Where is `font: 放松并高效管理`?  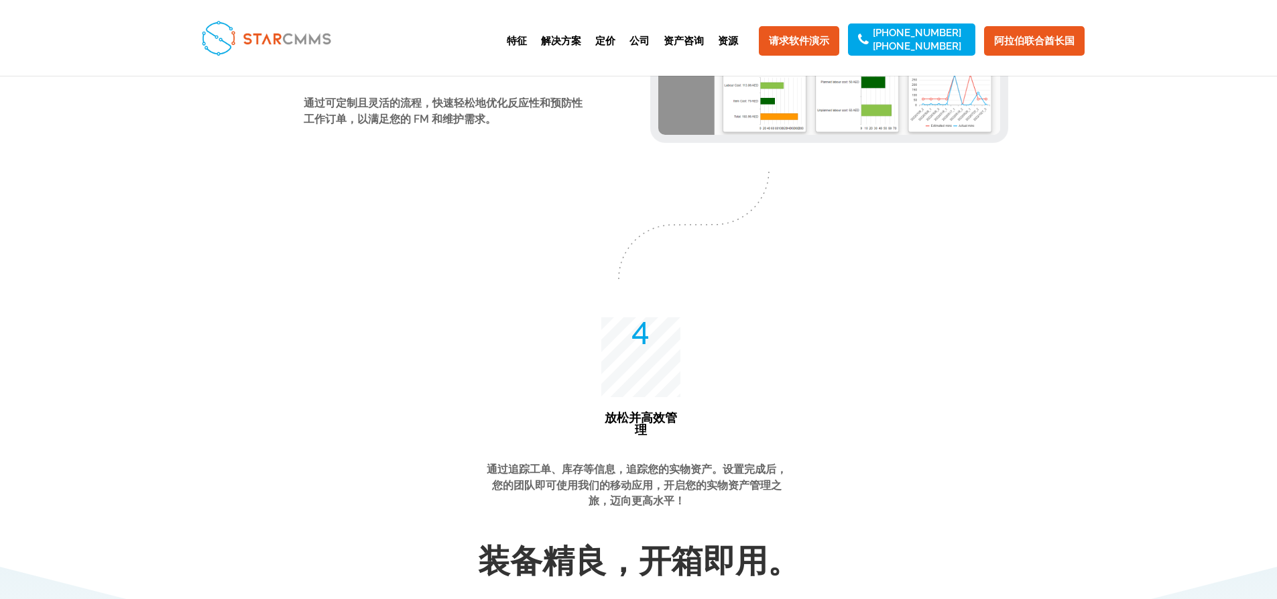
font: 放松并高效管理 is located at coordinates (641, 423).